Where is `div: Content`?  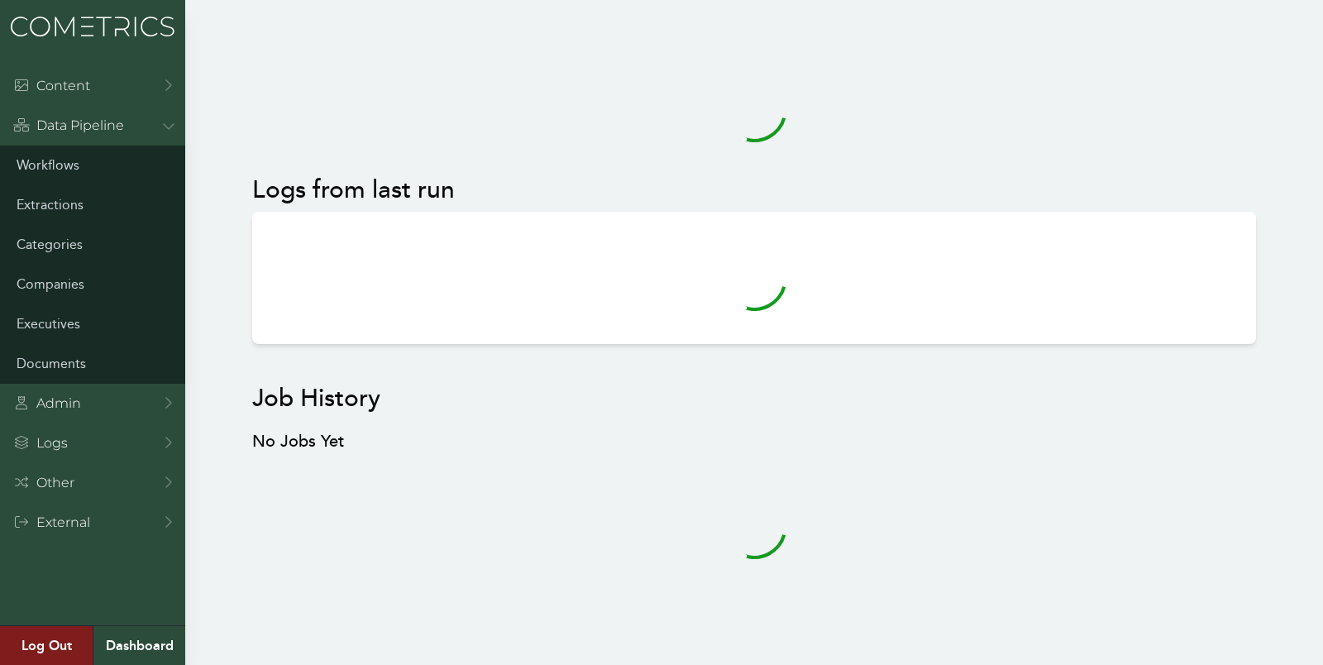 div: Content is located at coordinates (51, 86).